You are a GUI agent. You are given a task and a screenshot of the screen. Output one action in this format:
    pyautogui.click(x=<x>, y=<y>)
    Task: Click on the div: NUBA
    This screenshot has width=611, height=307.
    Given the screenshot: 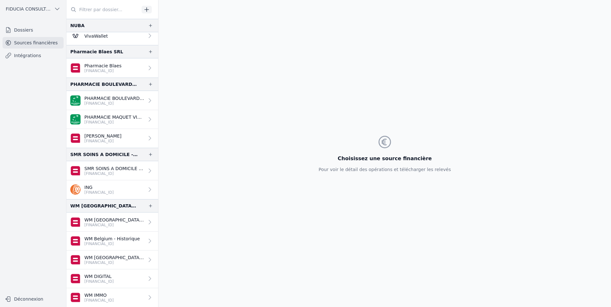 What is the action you would take?
    pyautogui.click(x=77, y=26)
    